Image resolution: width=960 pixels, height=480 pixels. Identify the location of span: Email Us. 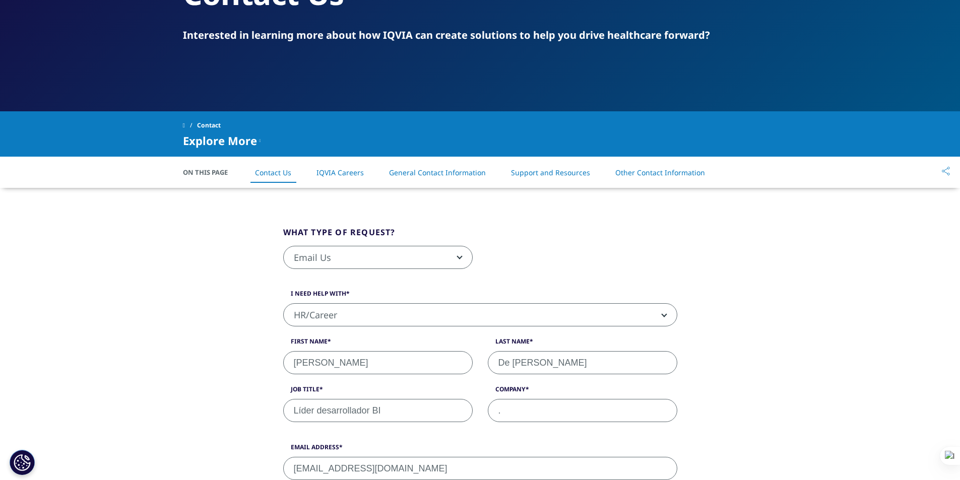
(378, 258).